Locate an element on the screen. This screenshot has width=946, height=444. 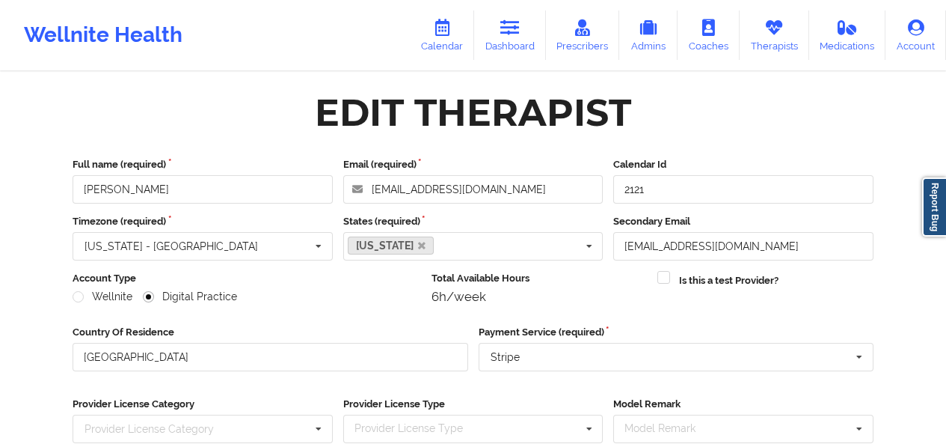
input: Email address is located at coordinates (474, 189).